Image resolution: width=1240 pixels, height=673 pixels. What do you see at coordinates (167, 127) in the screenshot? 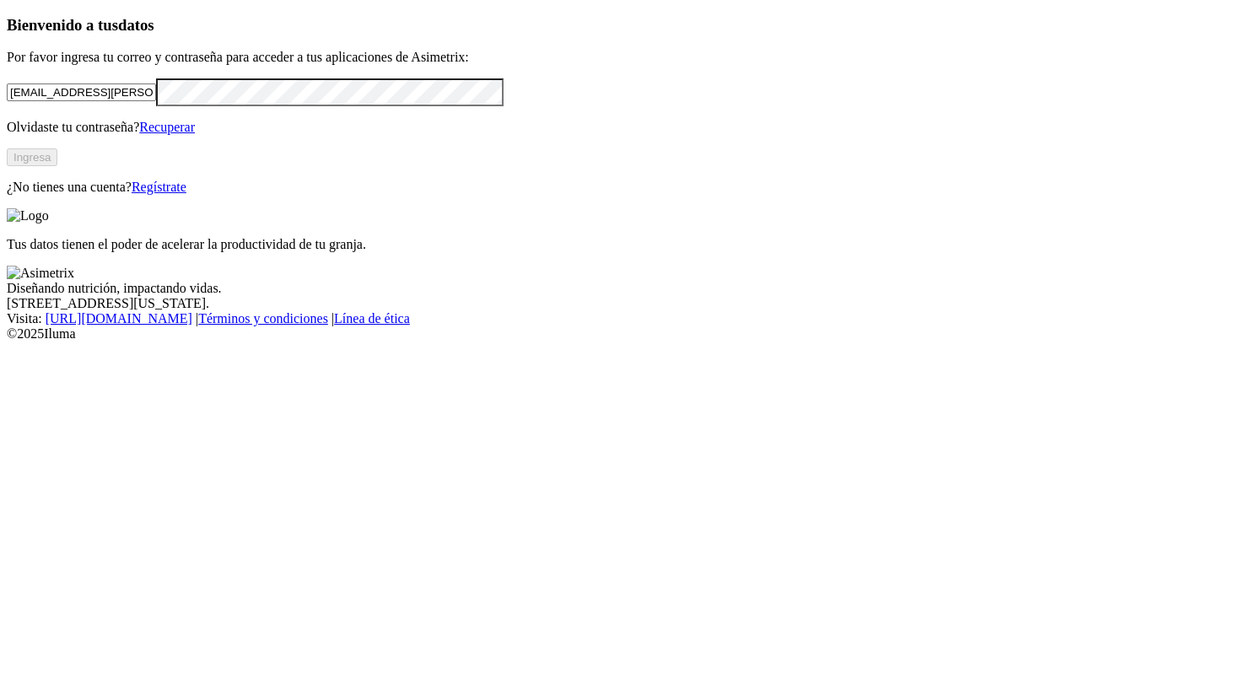
I see `a: Recuperar` at bounding box center [167, 127].